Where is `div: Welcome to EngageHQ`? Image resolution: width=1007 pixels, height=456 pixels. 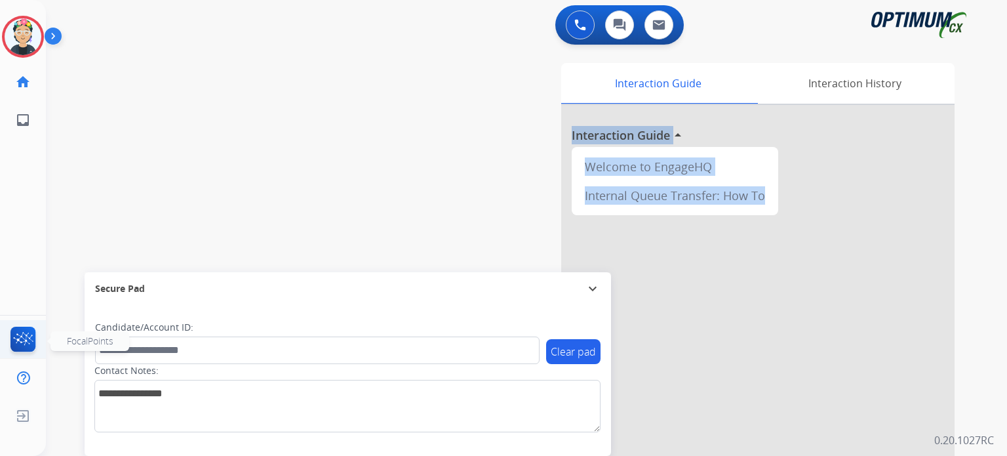 div: Welcome to EngageHQ is located at coordinates (675, 167).